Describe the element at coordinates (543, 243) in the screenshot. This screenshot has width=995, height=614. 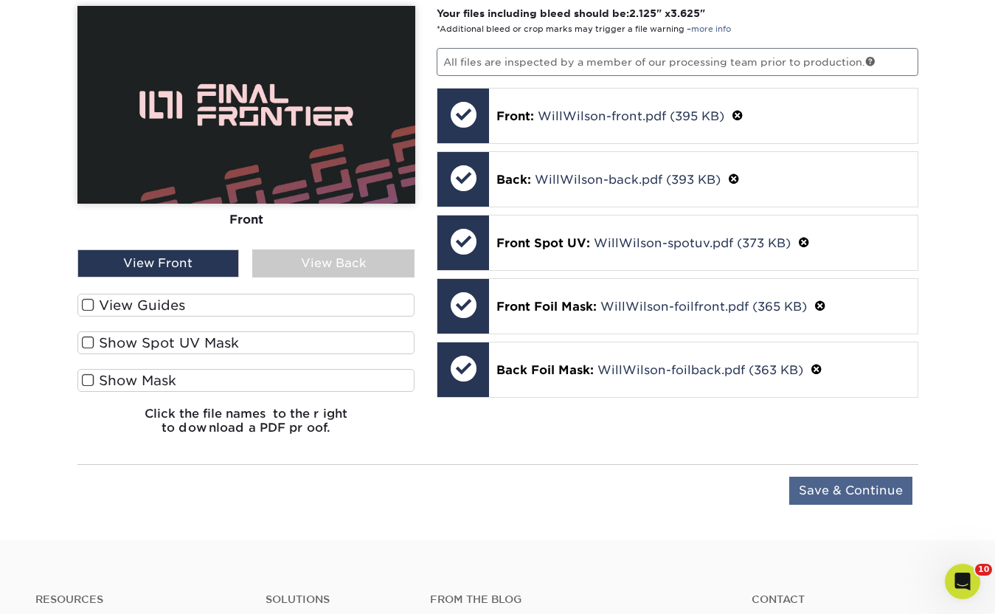
I see `span: Front Spot UV:` at that location.